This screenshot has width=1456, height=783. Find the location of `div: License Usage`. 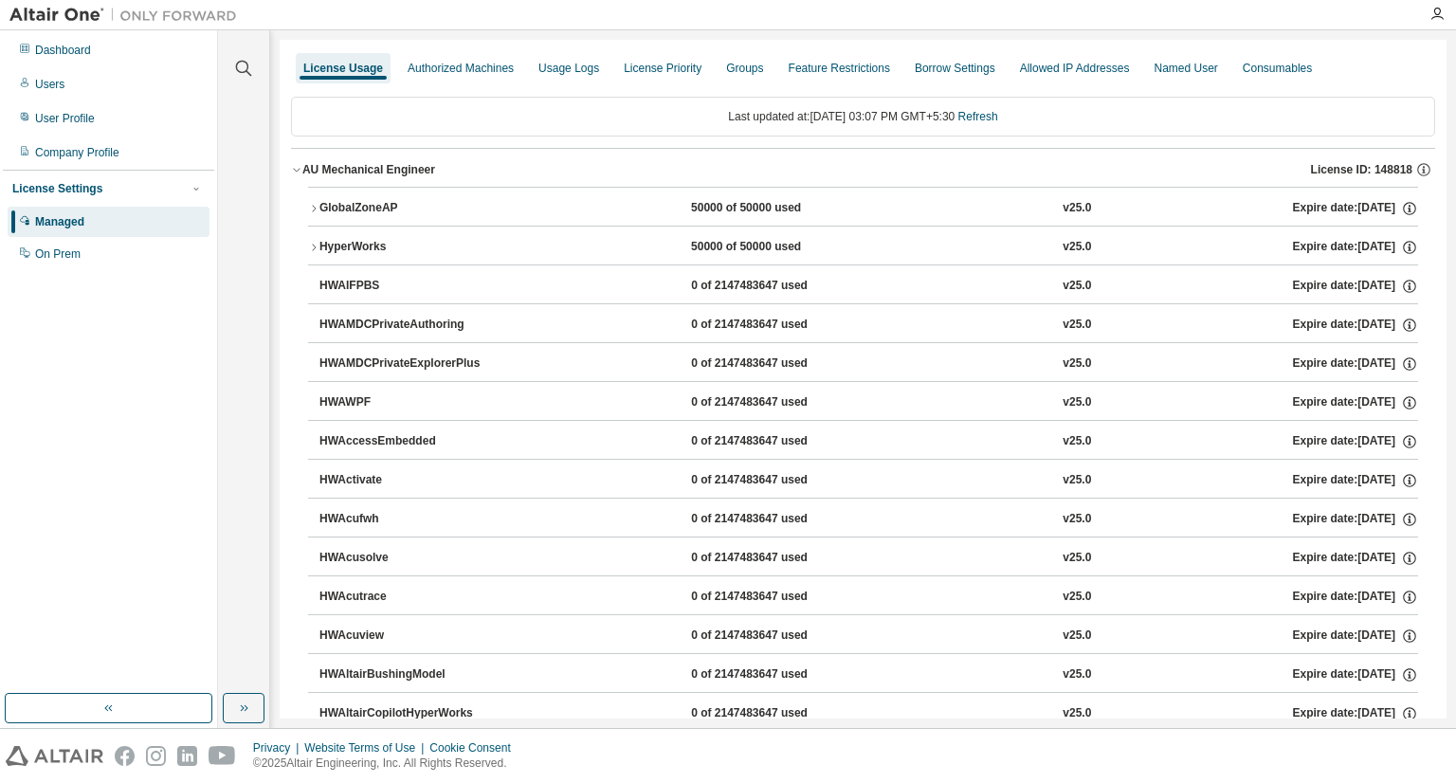

div: License Usage is located at coordinates (343, 68).